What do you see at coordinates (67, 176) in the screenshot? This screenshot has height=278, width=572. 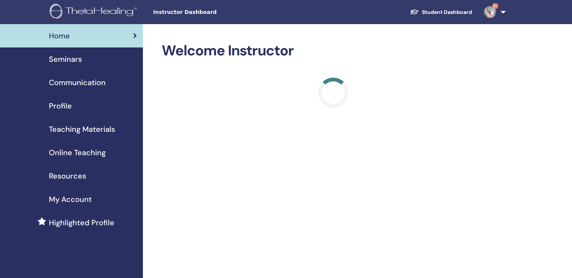 I see `span: Resources` at bounding box center [67, 176].